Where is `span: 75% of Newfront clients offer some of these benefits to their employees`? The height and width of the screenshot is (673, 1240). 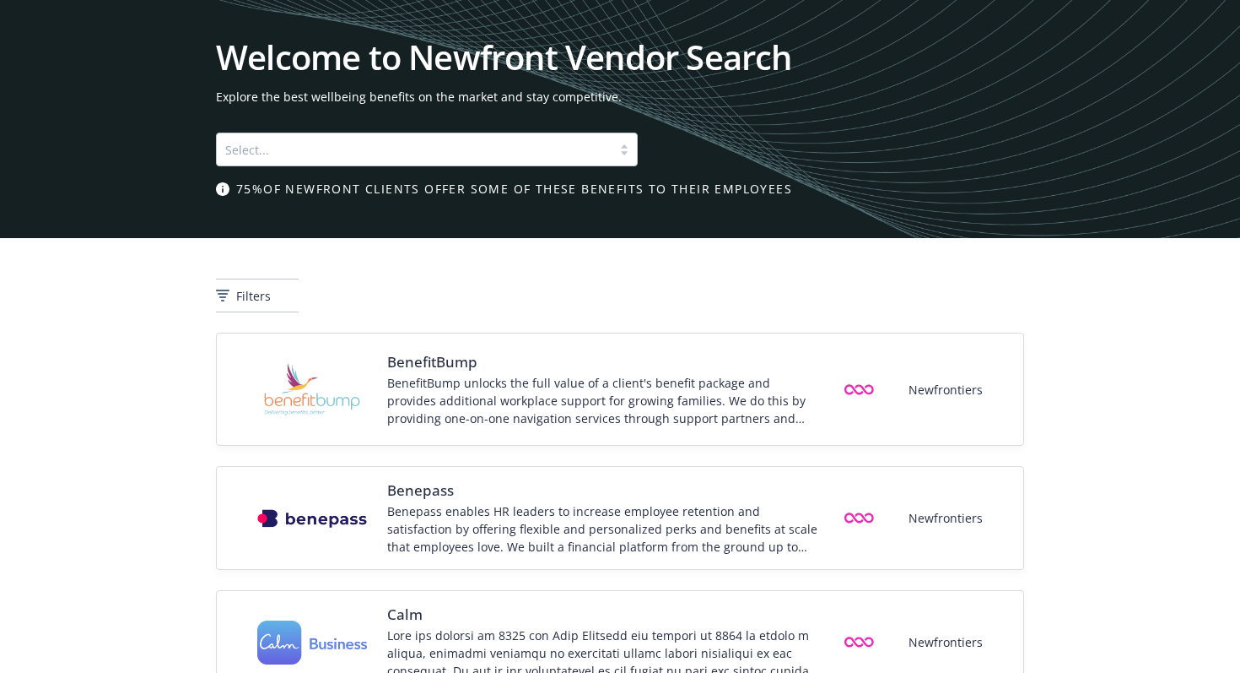
span: 75% of Newfront clients offer some of these benefits to their employees is located at coordinates (514, 188).